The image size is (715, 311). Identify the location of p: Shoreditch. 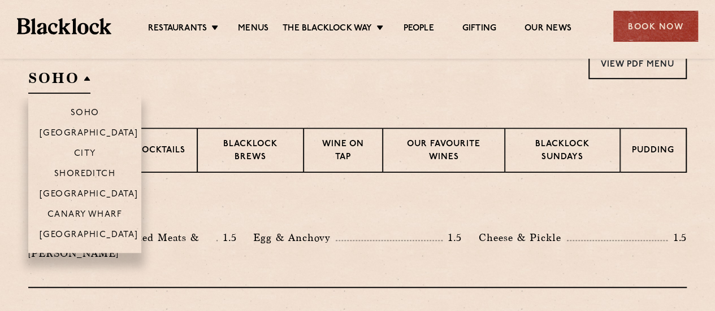
(85, 175).